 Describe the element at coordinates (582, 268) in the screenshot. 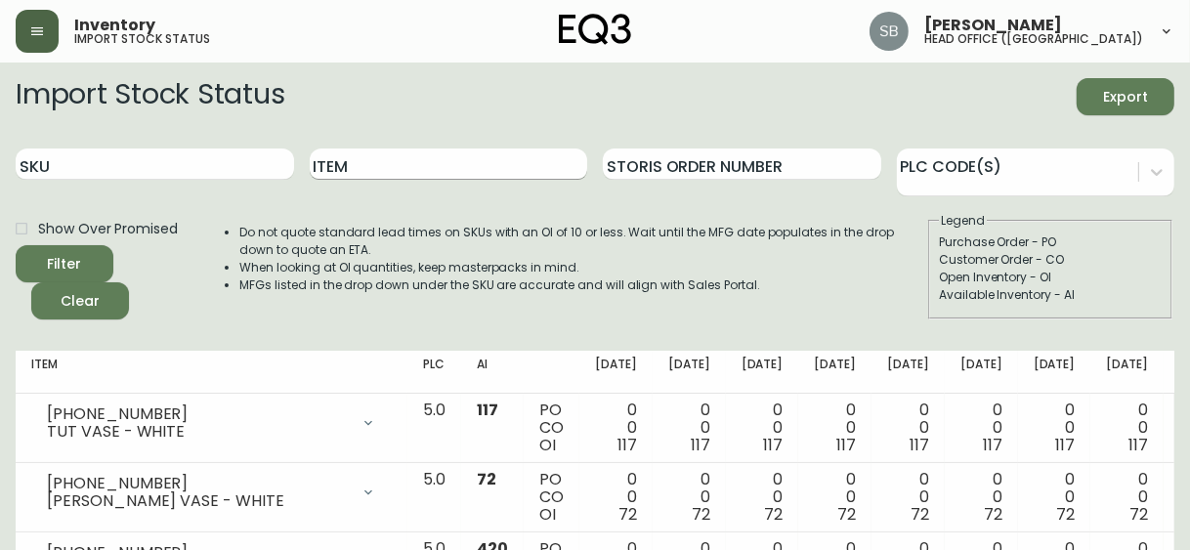

I see `li: When looking at OI quantities, keep masterpacks in mind.` at that location.